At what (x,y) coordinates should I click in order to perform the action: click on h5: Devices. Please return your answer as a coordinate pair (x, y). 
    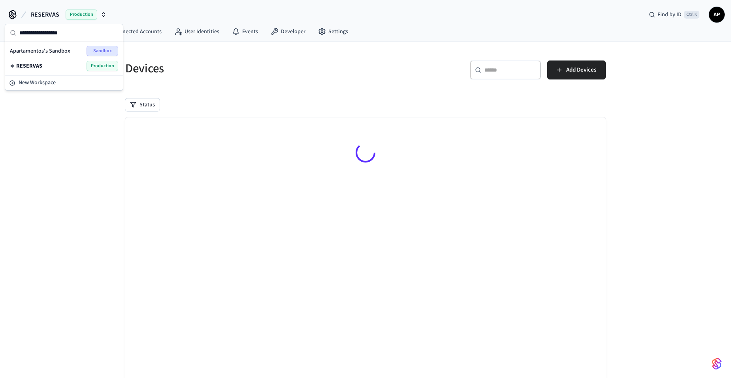
    Looking at the image, I should click on (243, 68).